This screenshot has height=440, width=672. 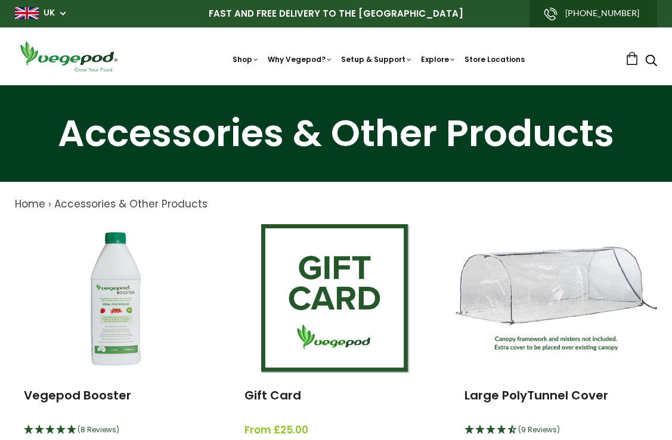 What do you see at coordinates (30, 204) in the screenshot?
I see `a: Home` at bounding box center [30, 204].